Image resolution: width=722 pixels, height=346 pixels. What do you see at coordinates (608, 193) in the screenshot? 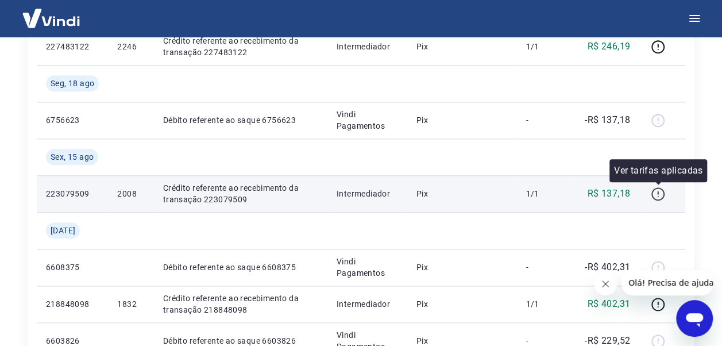
I see `p: R$ 137,18` at bounding box center [608, 193].